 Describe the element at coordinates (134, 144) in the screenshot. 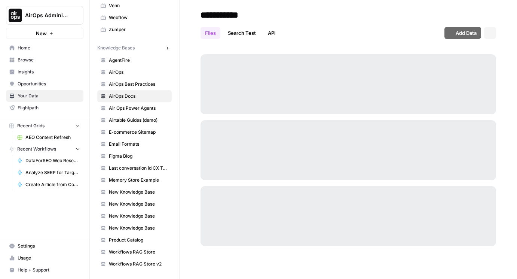

I see `a: Email Formats` at that location.